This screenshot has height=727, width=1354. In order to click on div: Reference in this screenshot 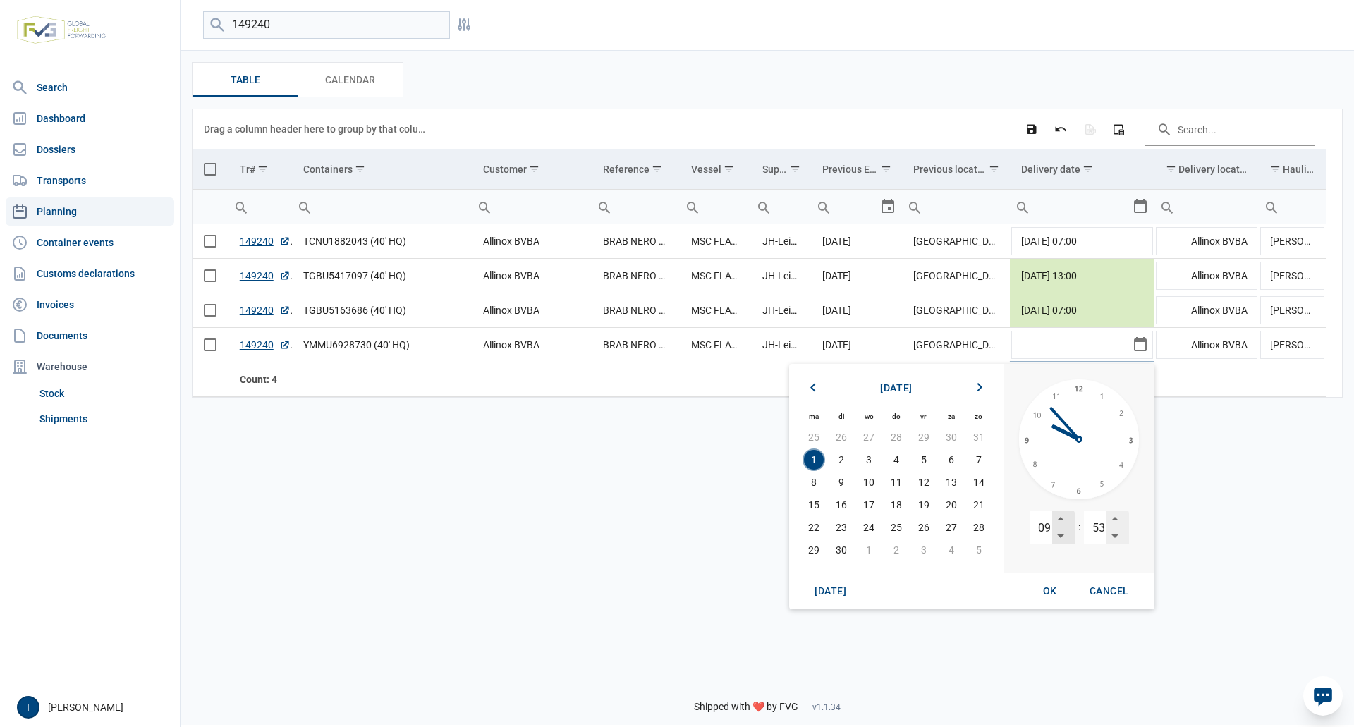, I will do `click(626, 169)`.